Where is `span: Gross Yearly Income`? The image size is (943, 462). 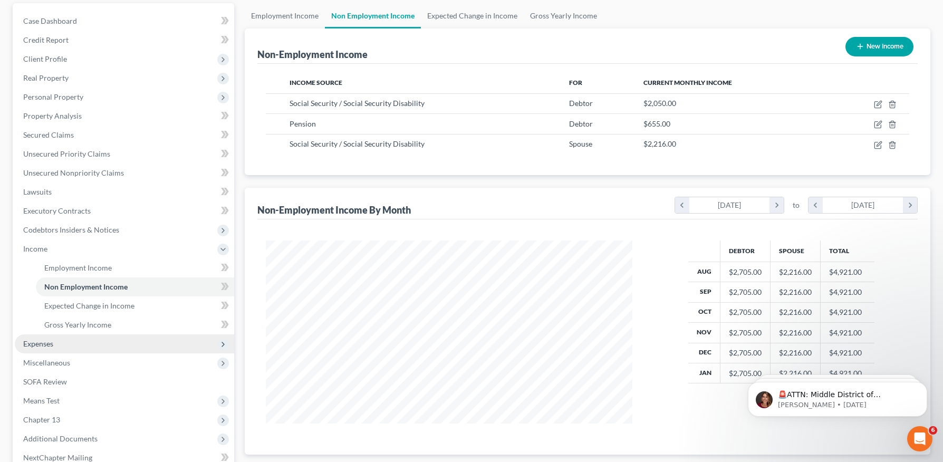
span: Gross Yearly Income is located at coordinates (78, 324).